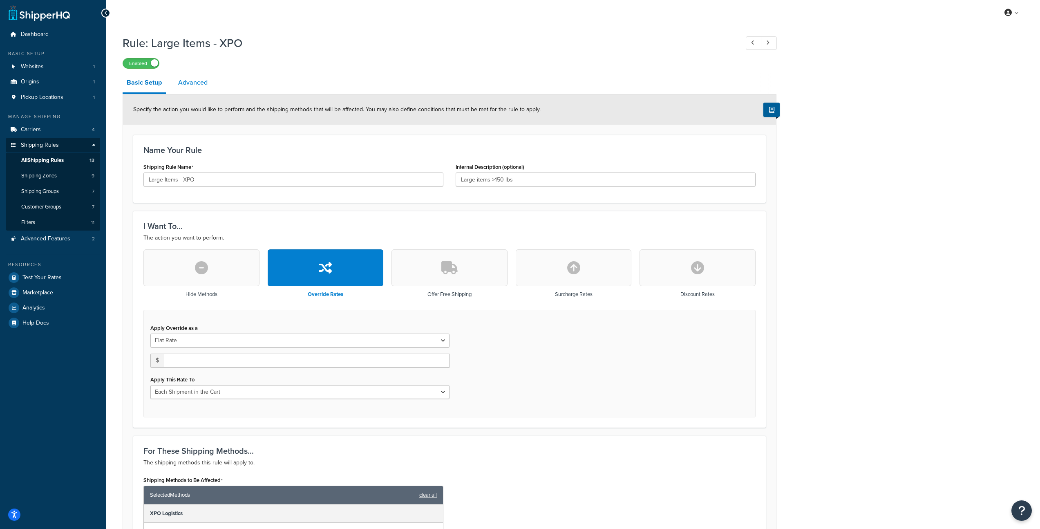 The width and height of the screenshot is (1040, 529). What do you see at coordinates (53, 97) in the screenshot?
I see `a: Pickup Locations1` at bounding box center [53, 97].